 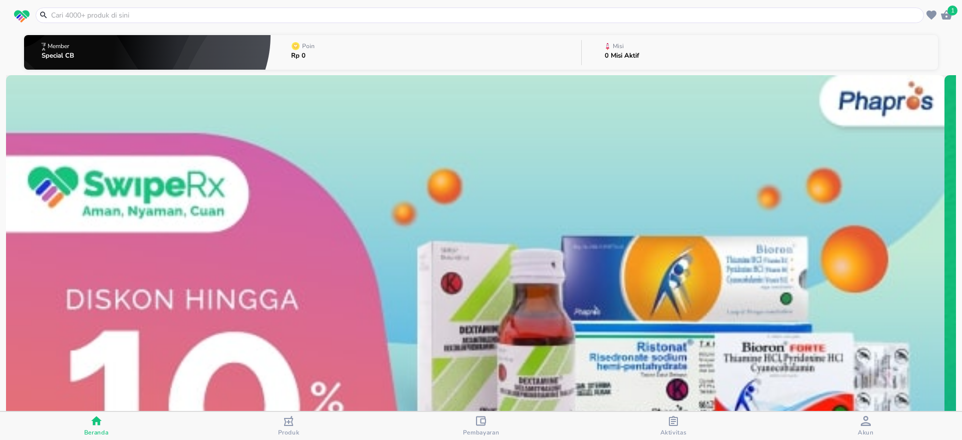 What do you see at coordinates (760, 52) in the screenshot?
I see `button: Misi0 Misi Aktif` at bounding box center [760, 52].